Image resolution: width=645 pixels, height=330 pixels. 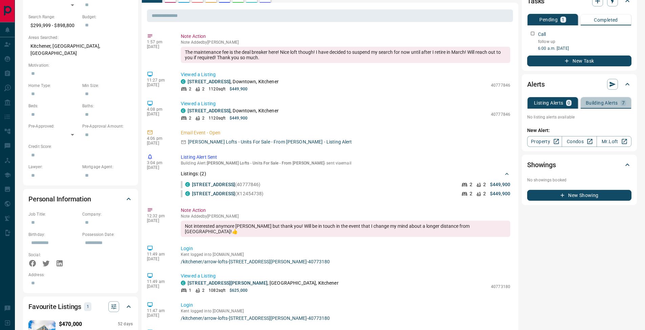 What do you see at coordinates (542, 165) in the screenshot?
I see `h2: Showings` at bounding box center [542, 165].